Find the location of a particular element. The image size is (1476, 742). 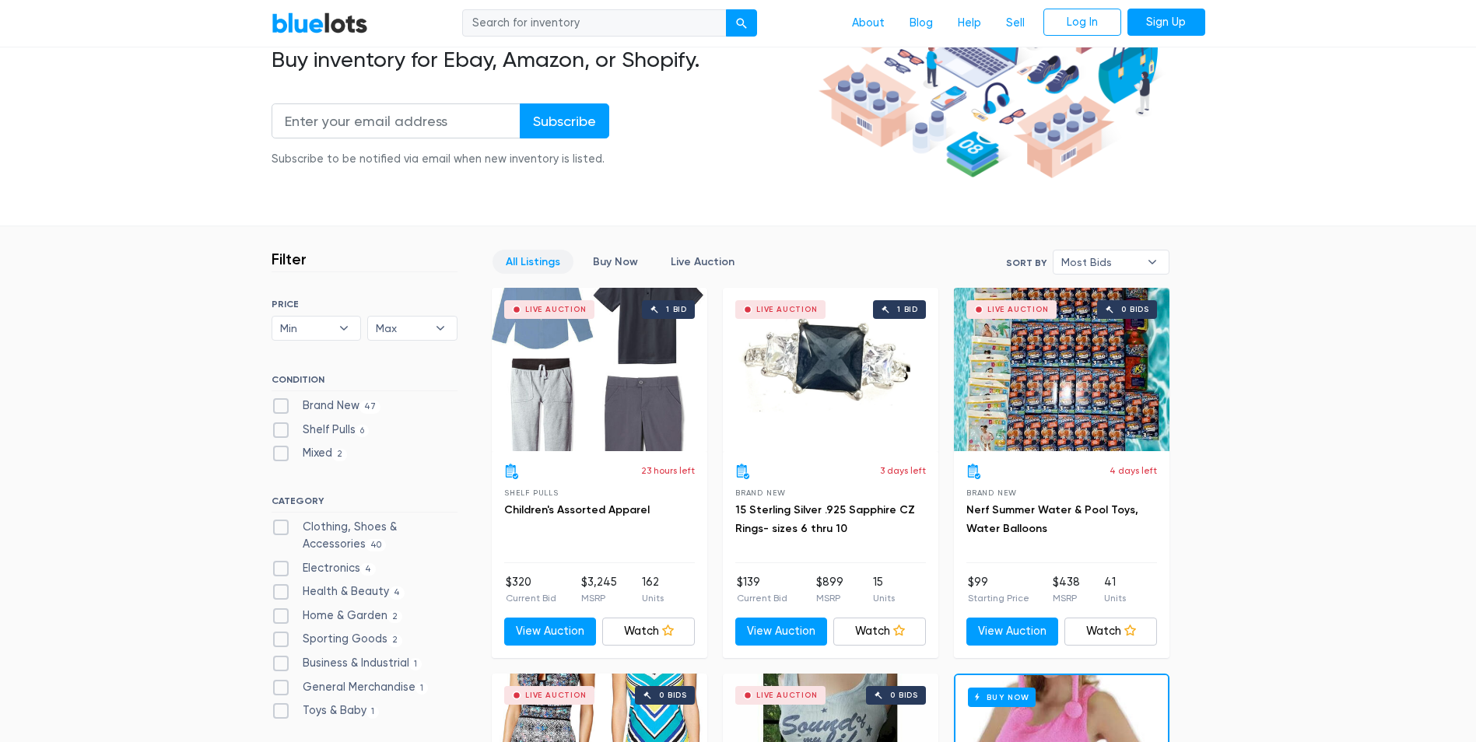

div: Subscribe to be notified via email when new inventory is listed. is located at coordinates (440, 159).